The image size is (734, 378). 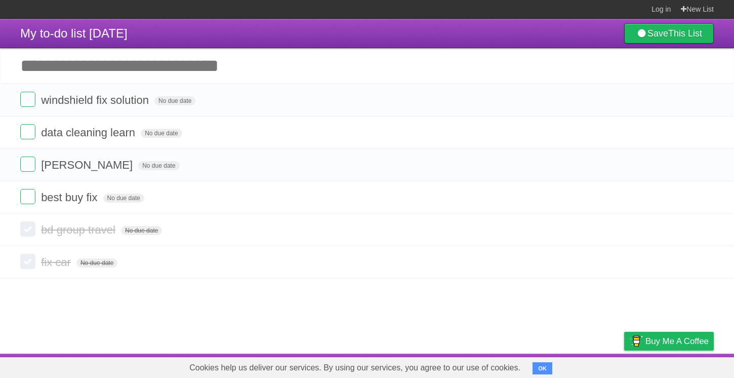 I want to click on span: fix car, so click(x=57, y=262).